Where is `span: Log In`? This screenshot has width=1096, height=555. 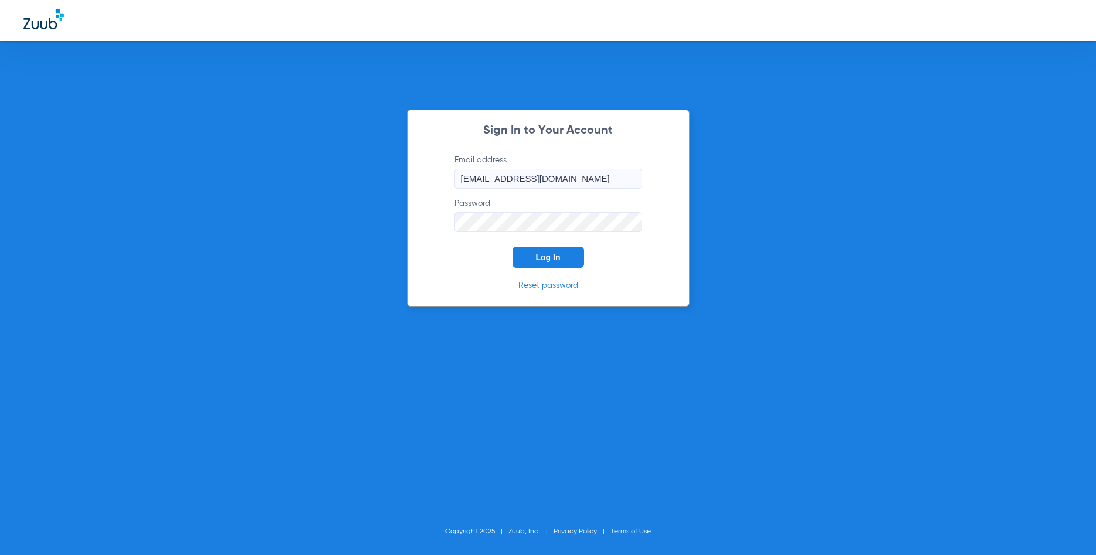 span: Log In is located at coordinates (548, 257).